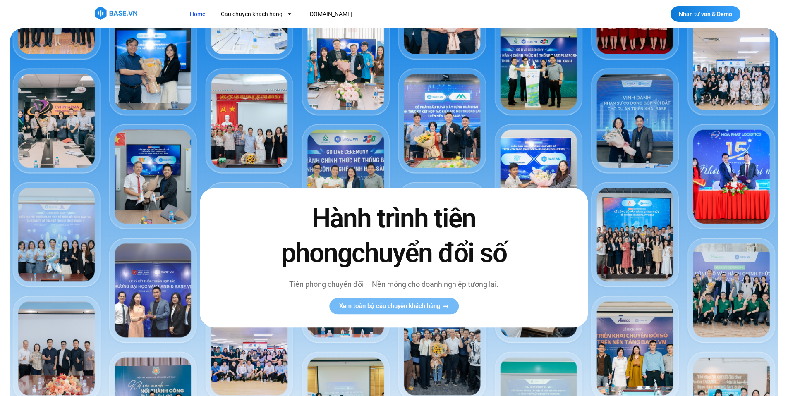 The width and height of the screenshot is (788, 396). Describe the element at coordinates (344, 14) in the screenshot. I see `nav: Menu` at that location.